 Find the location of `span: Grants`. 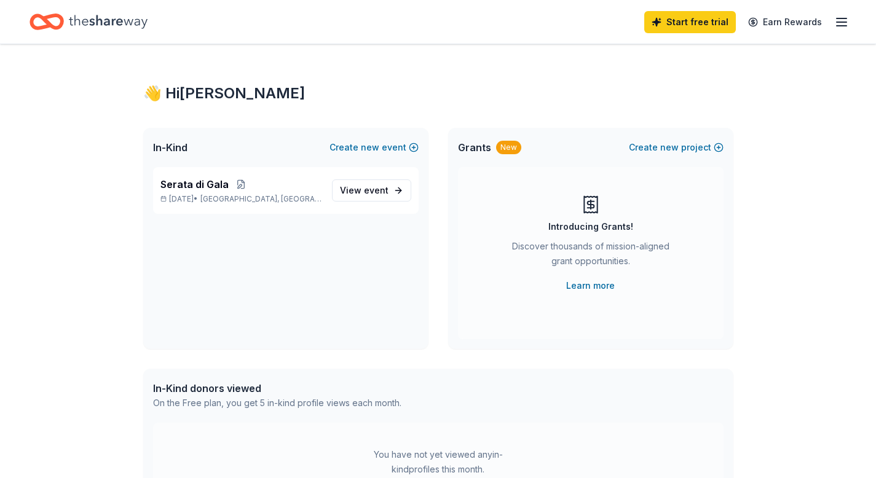

span: Grants is located at coordinates (475, 148).